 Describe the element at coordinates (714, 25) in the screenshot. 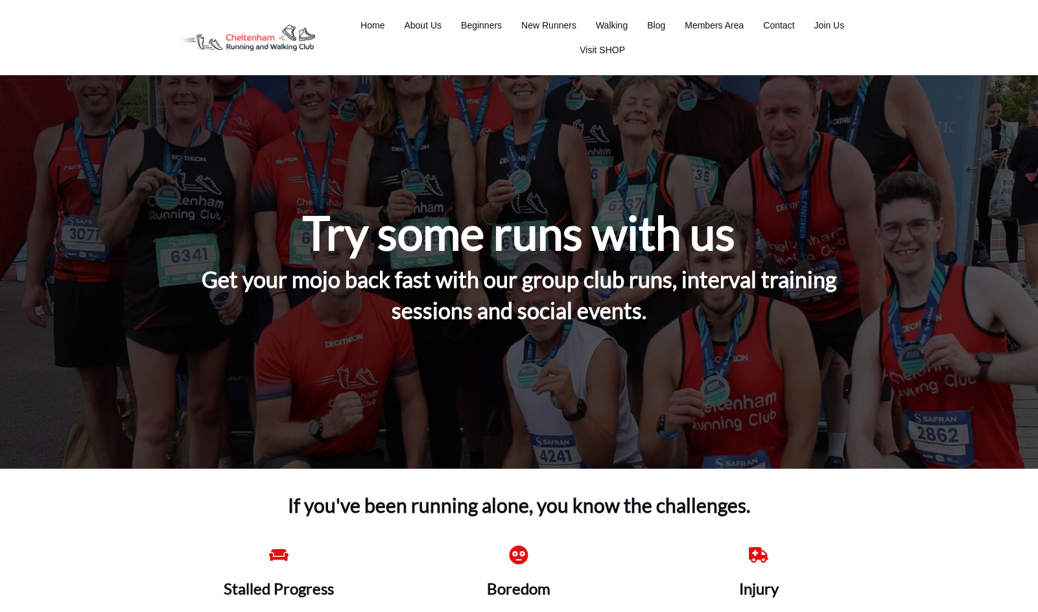

I see `a: Members Area` at that location.